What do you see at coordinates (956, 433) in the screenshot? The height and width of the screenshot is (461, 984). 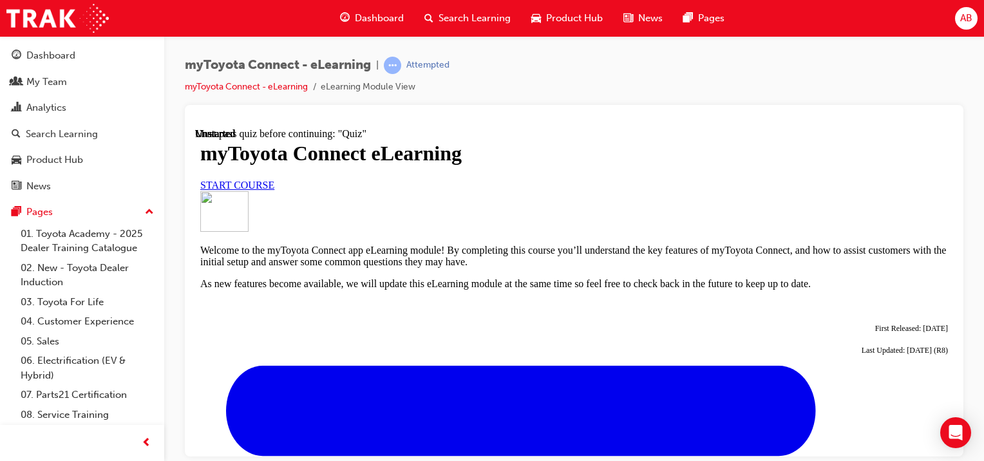 I see `div: Open Intercom Messenger` at bounding box center [956, 433].